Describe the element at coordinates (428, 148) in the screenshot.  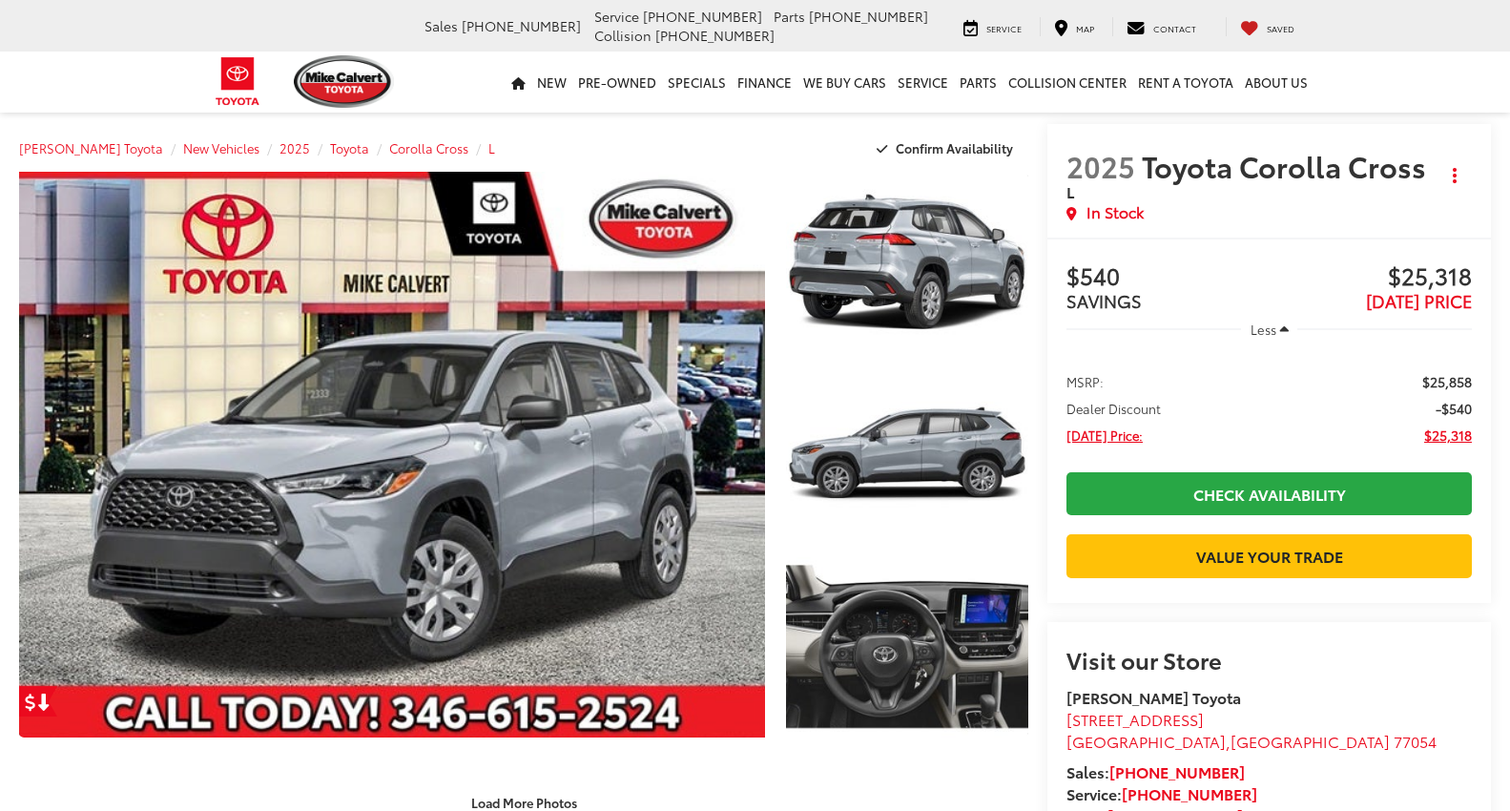
I see `span: Corolla Cross` at that location.